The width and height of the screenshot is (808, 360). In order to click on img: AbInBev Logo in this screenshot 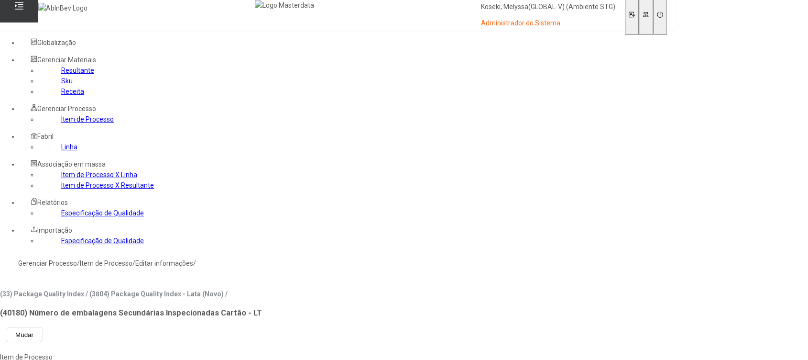, I will do `click(63, 8)`.